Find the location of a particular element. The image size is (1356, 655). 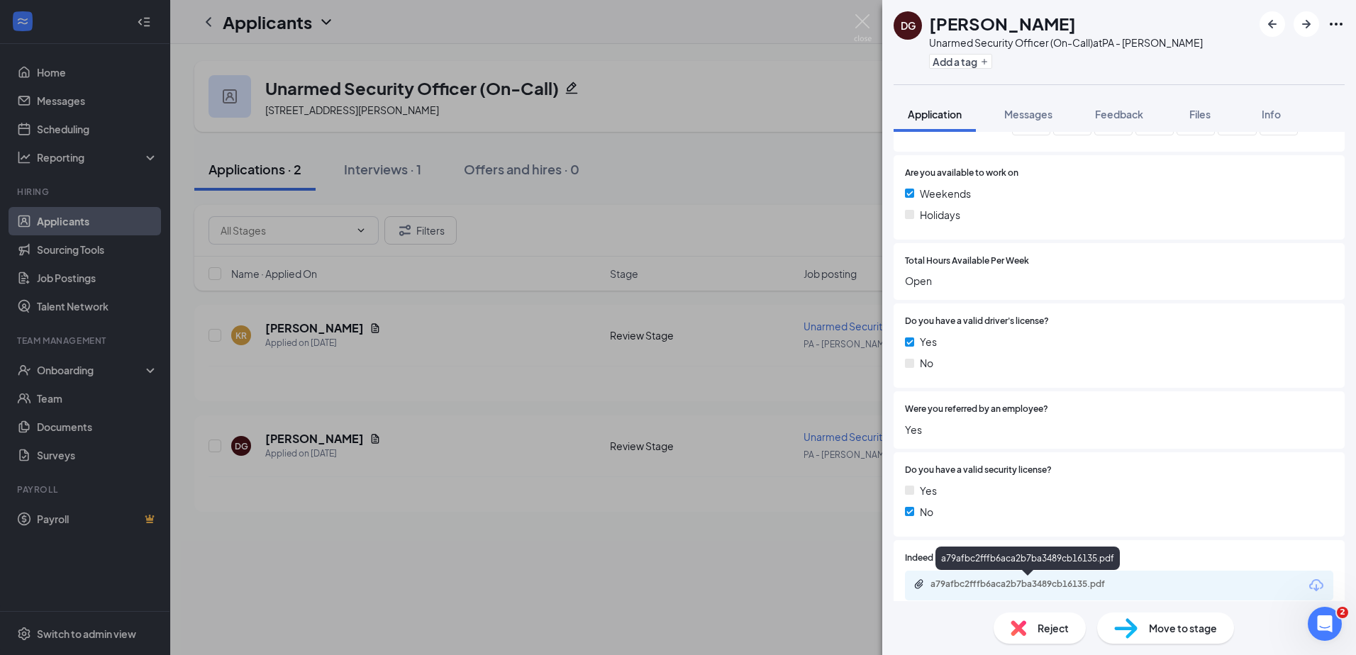

svg: Download is located at coordinates (1316, 586).